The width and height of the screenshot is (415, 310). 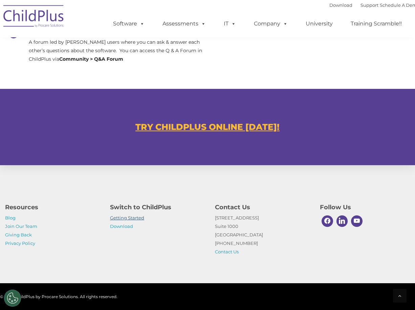 What do you see at coordinates (184, 24) in the screenshot?
I see `a: Assessments` at bounding box center [184, 24].